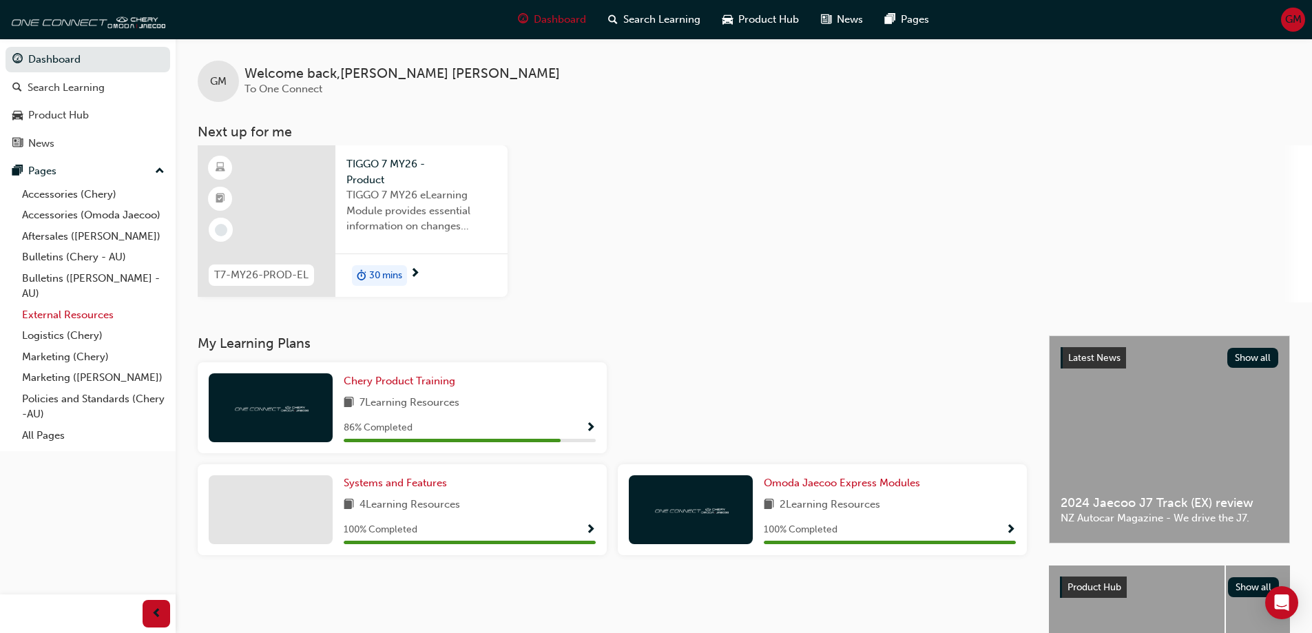 This screenshot has width=1312, height=633. Describe the element at coordinates (1169, 358) in the screenshot. I see `a: Latest NewsShow all` at that location.